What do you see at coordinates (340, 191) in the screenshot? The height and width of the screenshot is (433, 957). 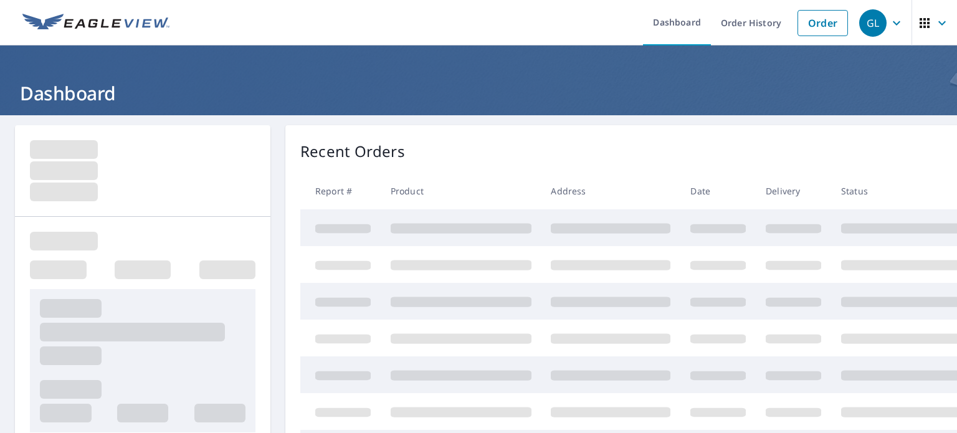 I see `th: Report #` at bounding box center [340, 191].